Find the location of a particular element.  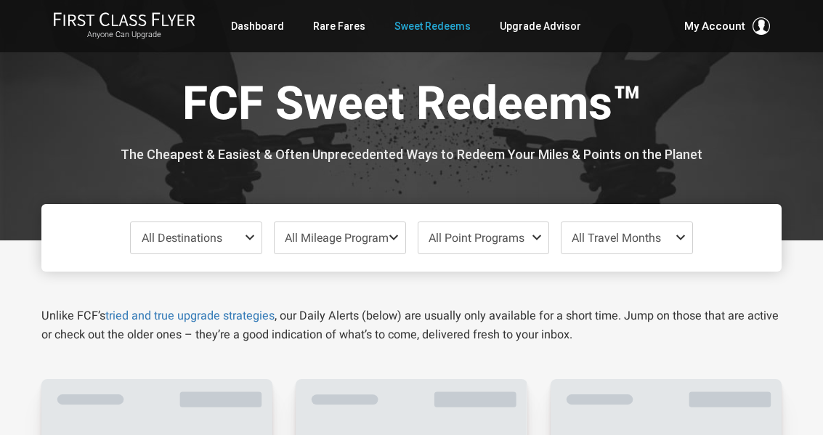

span: All Point Programs is located at coordinates (476, 237).